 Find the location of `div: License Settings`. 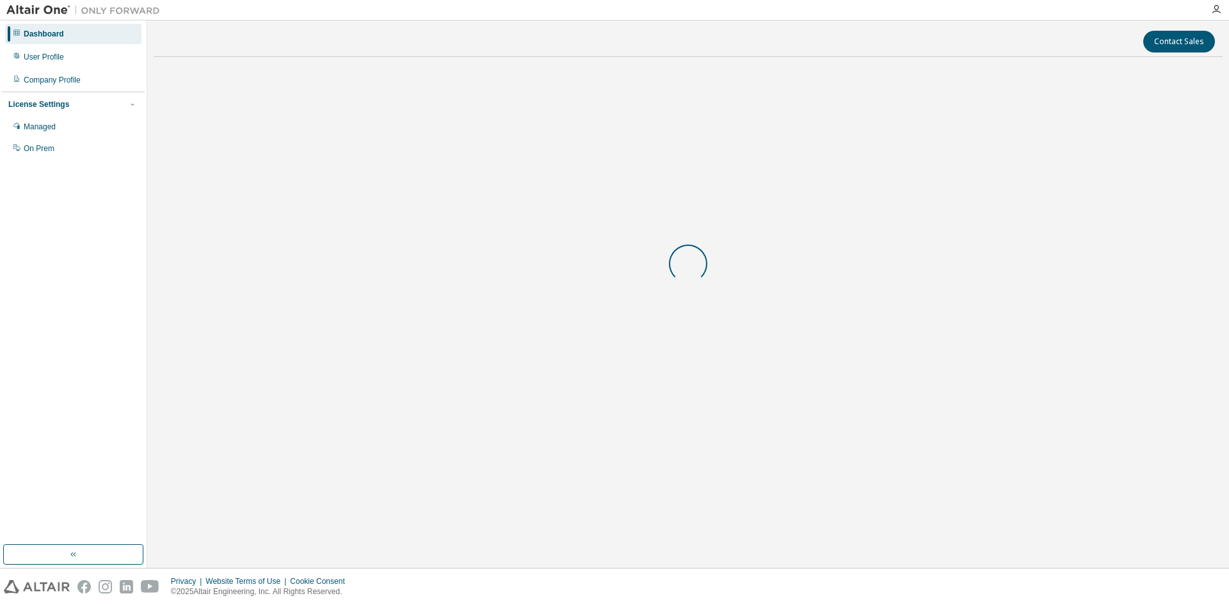

div: License Settings is located at coordinates (38, 104).